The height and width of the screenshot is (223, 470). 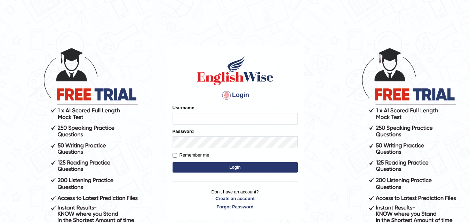 What do you see at coordinates (191, 155) in the screenshot?
I see `label: Remember me` at bounding box center [191, 155].